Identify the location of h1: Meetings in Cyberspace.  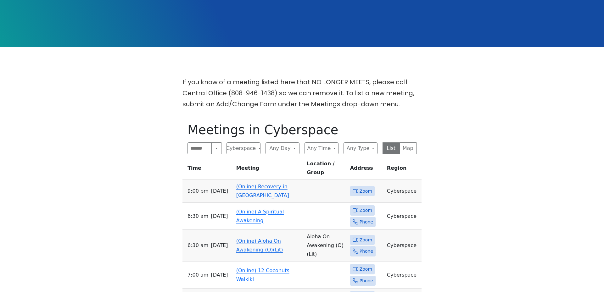
(302, 130).